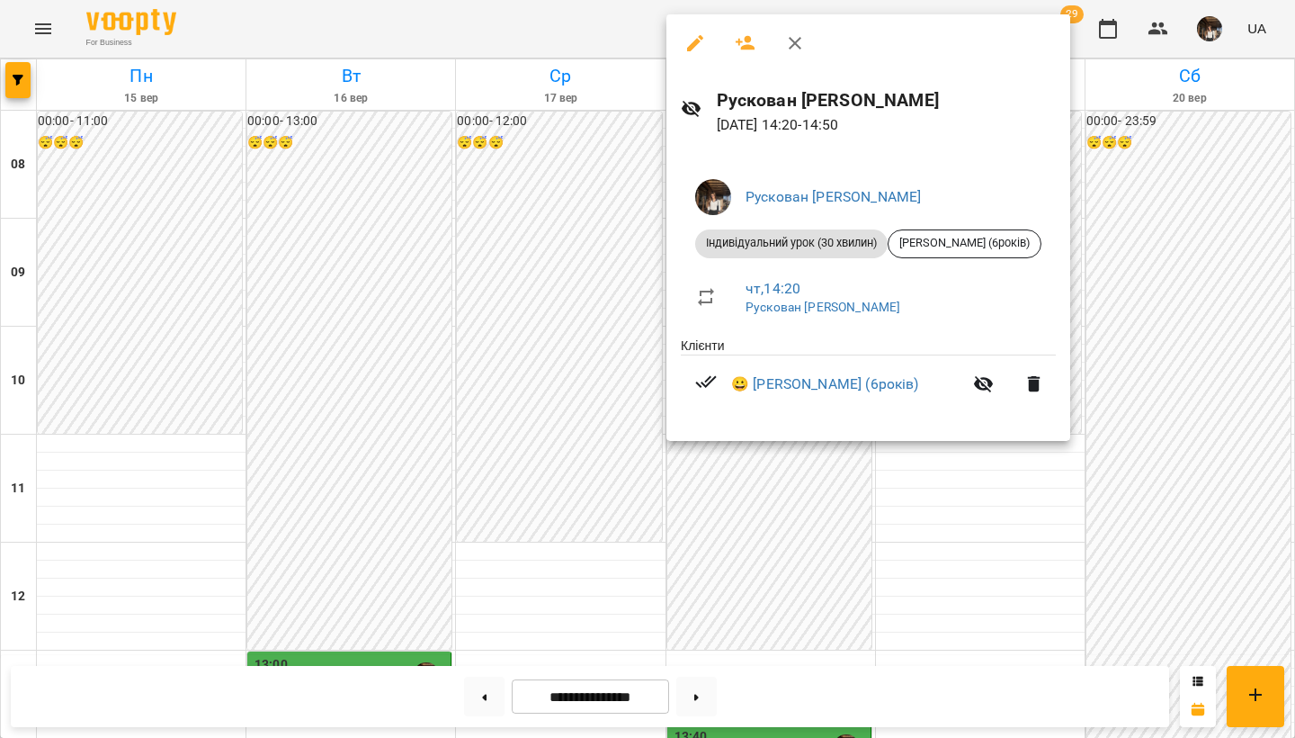  I want to click on span: Індивідуальний урок (30 хвилин), so click(792, 243).